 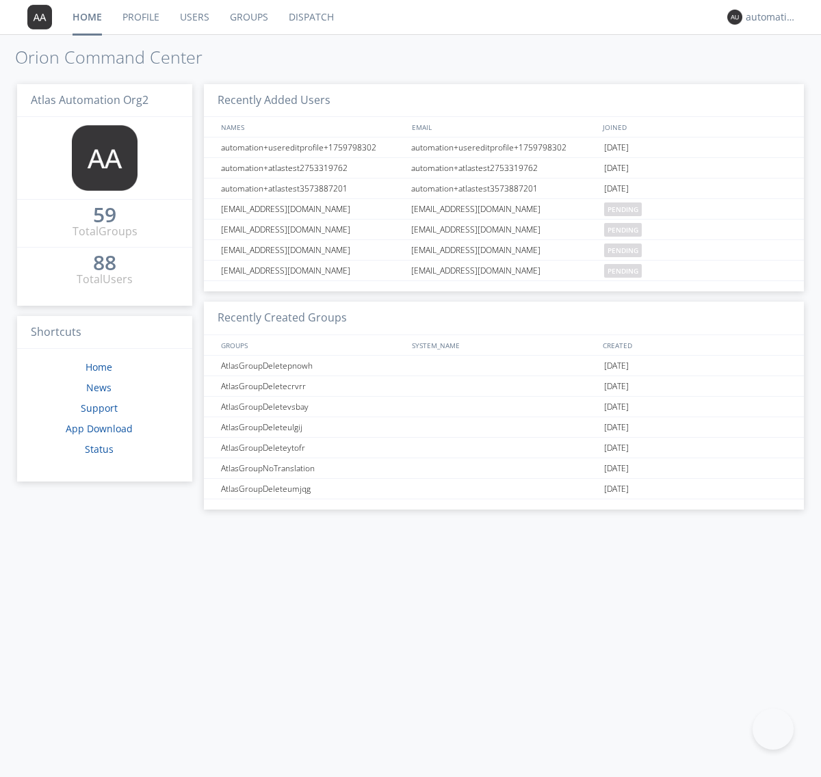 What do you see at coordinates (312, 406) in the screenshot?
I see `div: AtlasGroupDeletevsbay` at bounding box center [312, 406].